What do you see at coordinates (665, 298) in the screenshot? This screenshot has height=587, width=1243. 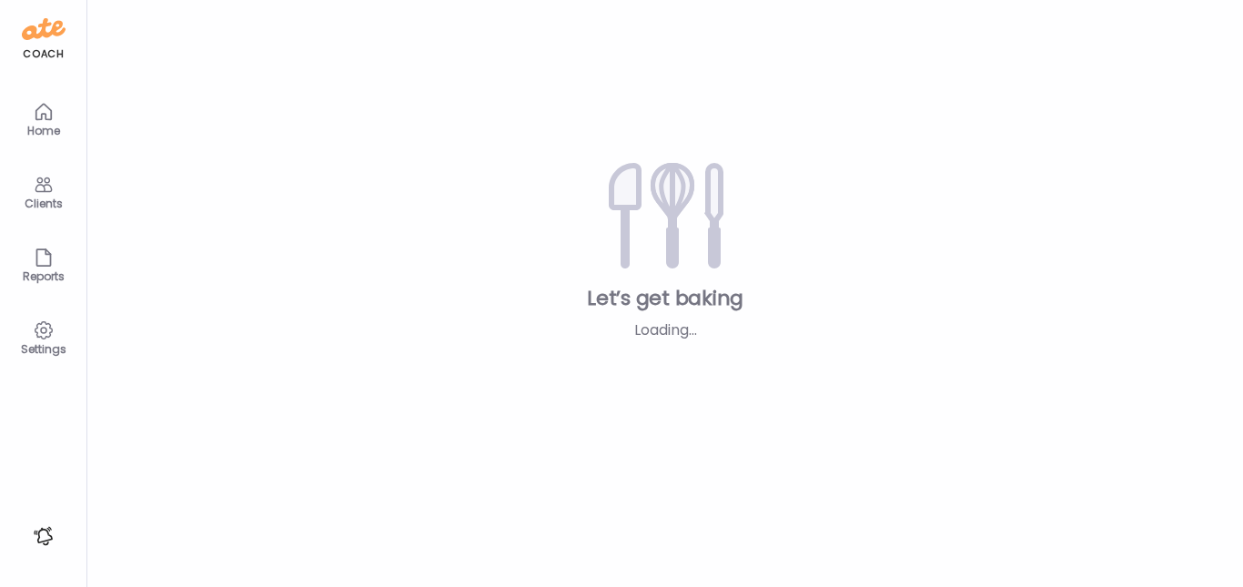 I see `div: Let’s get baking` at bounding box center [665, 298].